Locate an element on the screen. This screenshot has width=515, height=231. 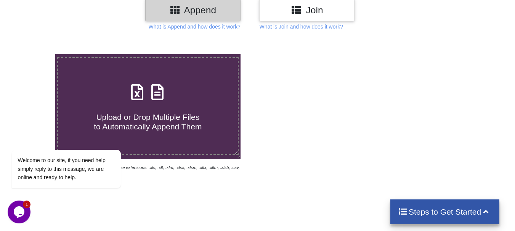
h3: Append is located at coordinates (193, 10).